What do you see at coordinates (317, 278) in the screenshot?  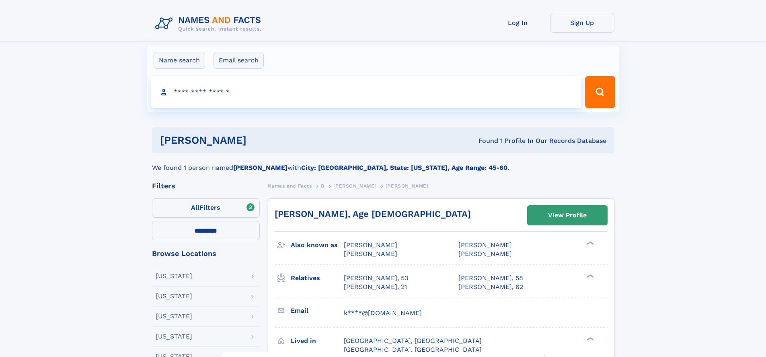 I see `h3: Relatives` at bounding box center [317, 278].